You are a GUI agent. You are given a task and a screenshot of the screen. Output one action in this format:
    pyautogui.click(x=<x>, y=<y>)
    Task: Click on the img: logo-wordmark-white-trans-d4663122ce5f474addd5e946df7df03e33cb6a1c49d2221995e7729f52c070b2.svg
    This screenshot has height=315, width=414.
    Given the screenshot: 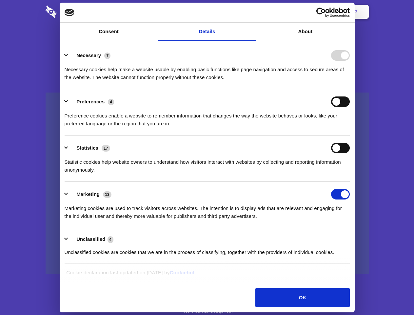 What is the action you would take?
    pyautogui.click(x=73, y=12)
    